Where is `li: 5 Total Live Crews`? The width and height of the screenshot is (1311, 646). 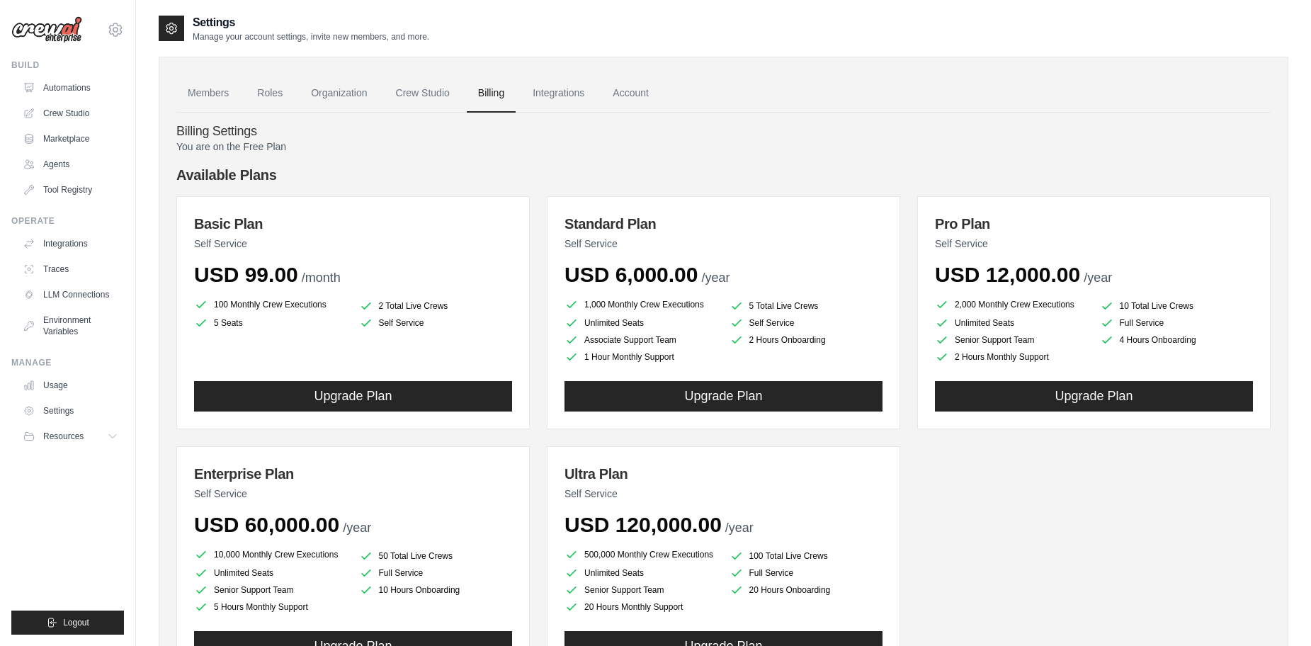
li: 5 Total Live Crews is located at coordinates (806, 306).